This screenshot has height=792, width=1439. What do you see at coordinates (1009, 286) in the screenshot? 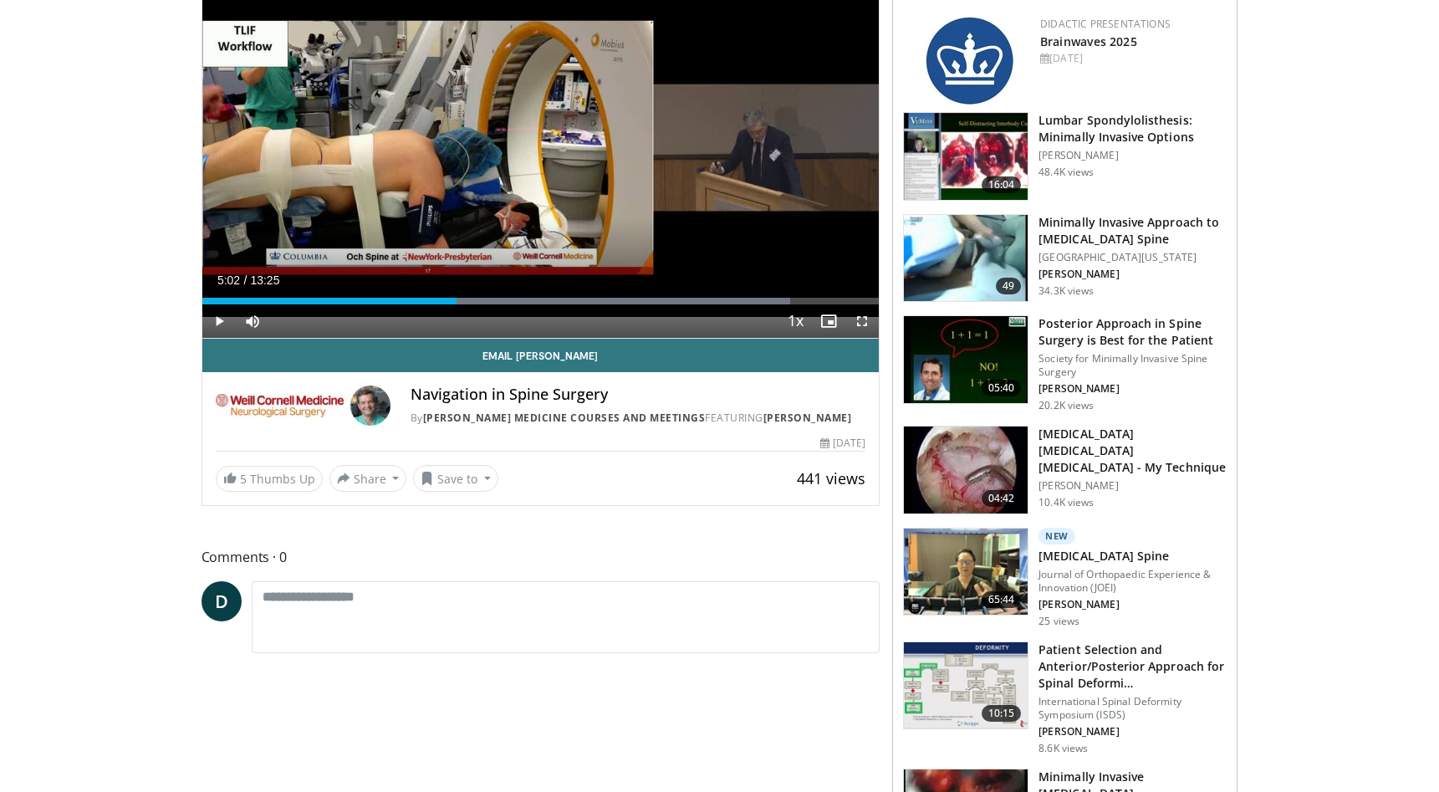
I see `span: 49` at bounding box center [1009, 286].